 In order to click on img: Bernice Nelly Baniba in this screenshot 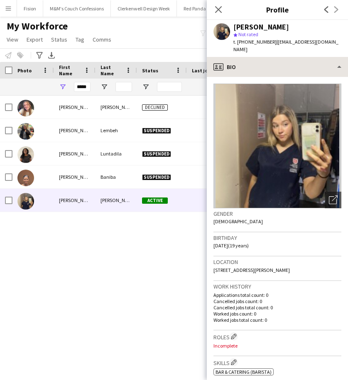, I will do `click(26, 178)`.